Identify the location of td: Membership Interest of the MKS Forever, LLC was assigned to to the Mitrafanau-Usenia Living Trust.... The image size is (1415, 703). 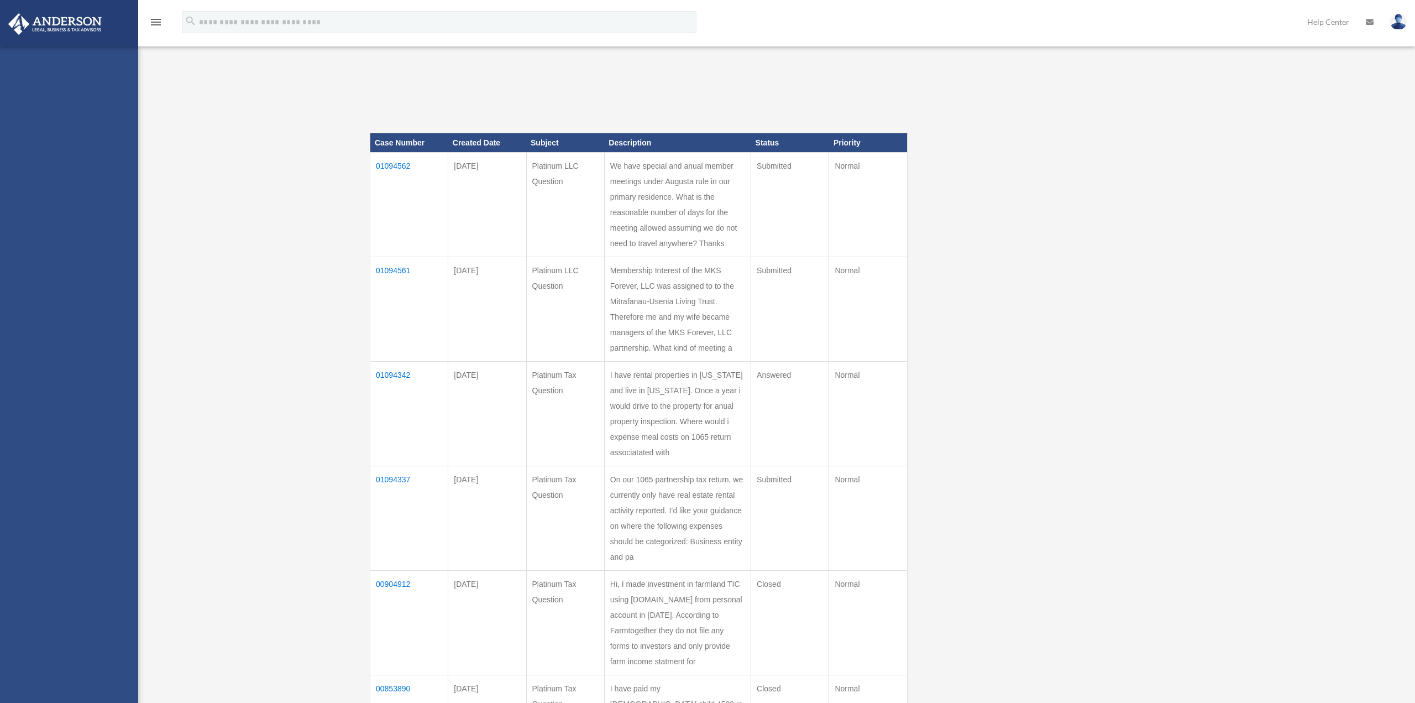
(677, 308).